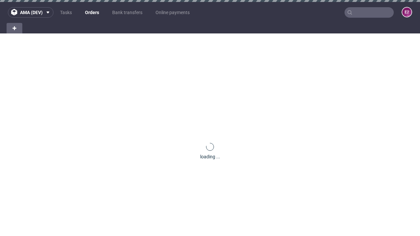  Describe the element at coordinates (92, 12) in the screenshot. I see `a: Orders` at that location.